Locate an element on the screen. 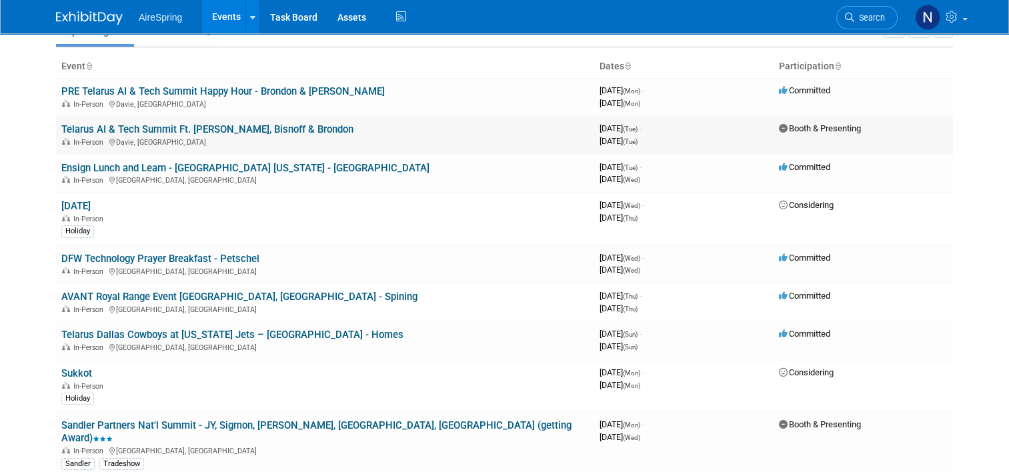 Image resolution: width=1009 pixels, height=472 pixels. div: Tradeshow is located at coordinates (121, 464).